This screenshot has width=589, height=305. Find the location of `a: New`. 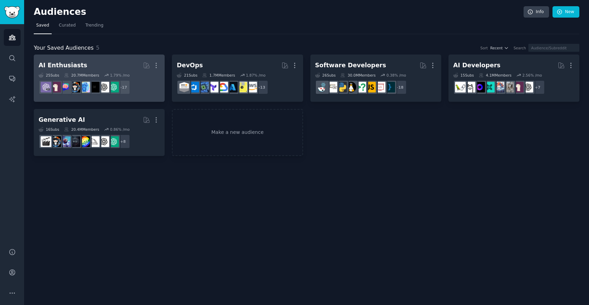

a: New is located at coordinates (566, 12).